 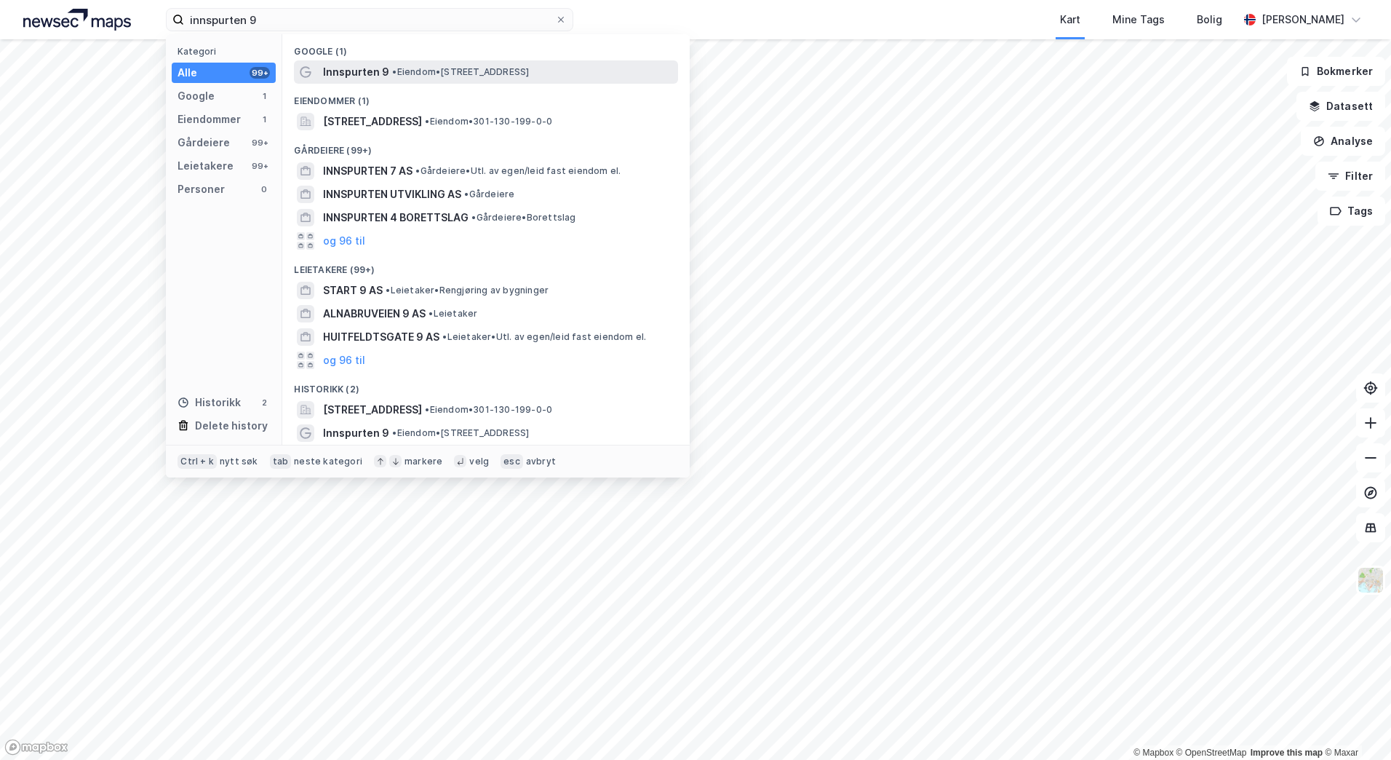 I want to click on div: Eiendommer (1), so click(x=486, y=97).